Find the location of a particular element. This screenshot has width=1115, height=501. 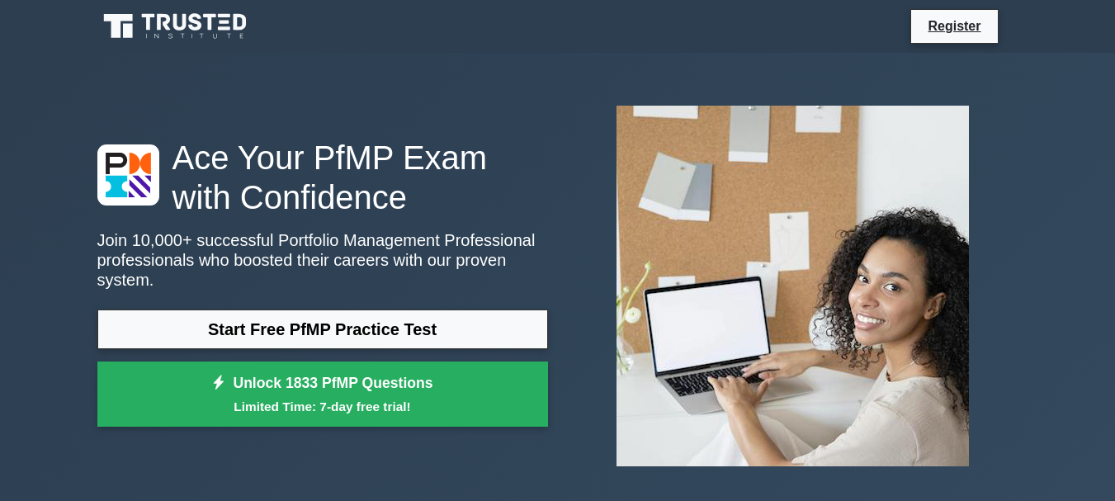

p: Join 10,000+ successful Portfolio Management Professional professionals who boosted their careers... is located at coordinates (323, 260).